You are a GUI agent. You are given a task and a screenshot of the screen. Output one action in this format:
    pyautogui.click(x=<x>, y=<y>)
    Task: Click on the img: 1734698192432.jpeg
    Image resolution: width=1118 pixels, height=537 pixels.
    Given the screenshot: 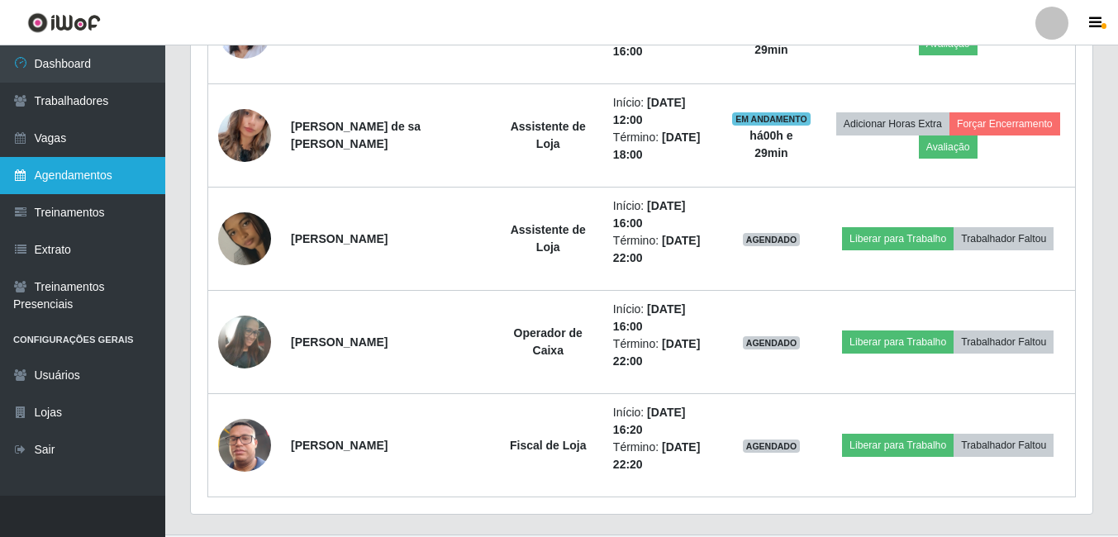 What is the action you would take?
    pyautogui.click(x=245, y=239)
    